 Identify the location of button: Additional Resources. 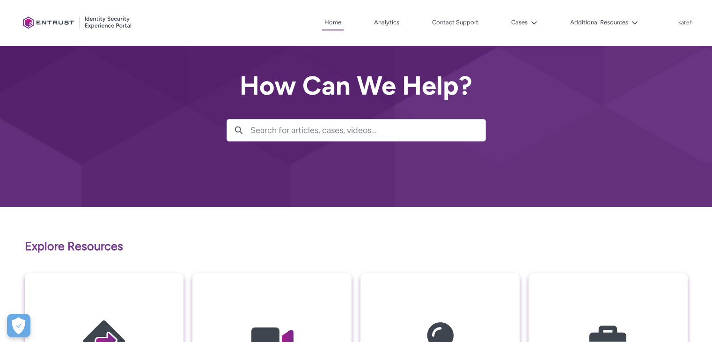
(604, 22).